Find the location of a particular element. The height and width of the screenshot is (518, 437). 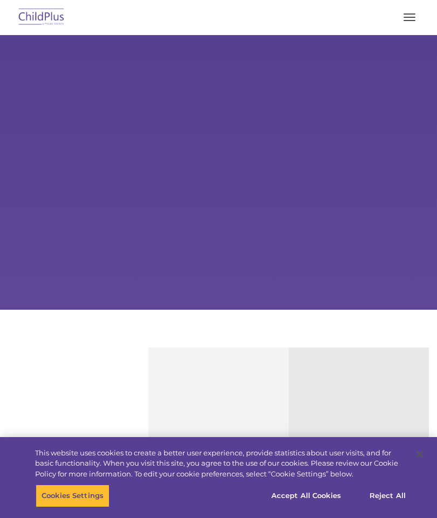

div: This website uses cookies to create a better user experience, provide statistics about user visit... is located at coordinates (221, 463).